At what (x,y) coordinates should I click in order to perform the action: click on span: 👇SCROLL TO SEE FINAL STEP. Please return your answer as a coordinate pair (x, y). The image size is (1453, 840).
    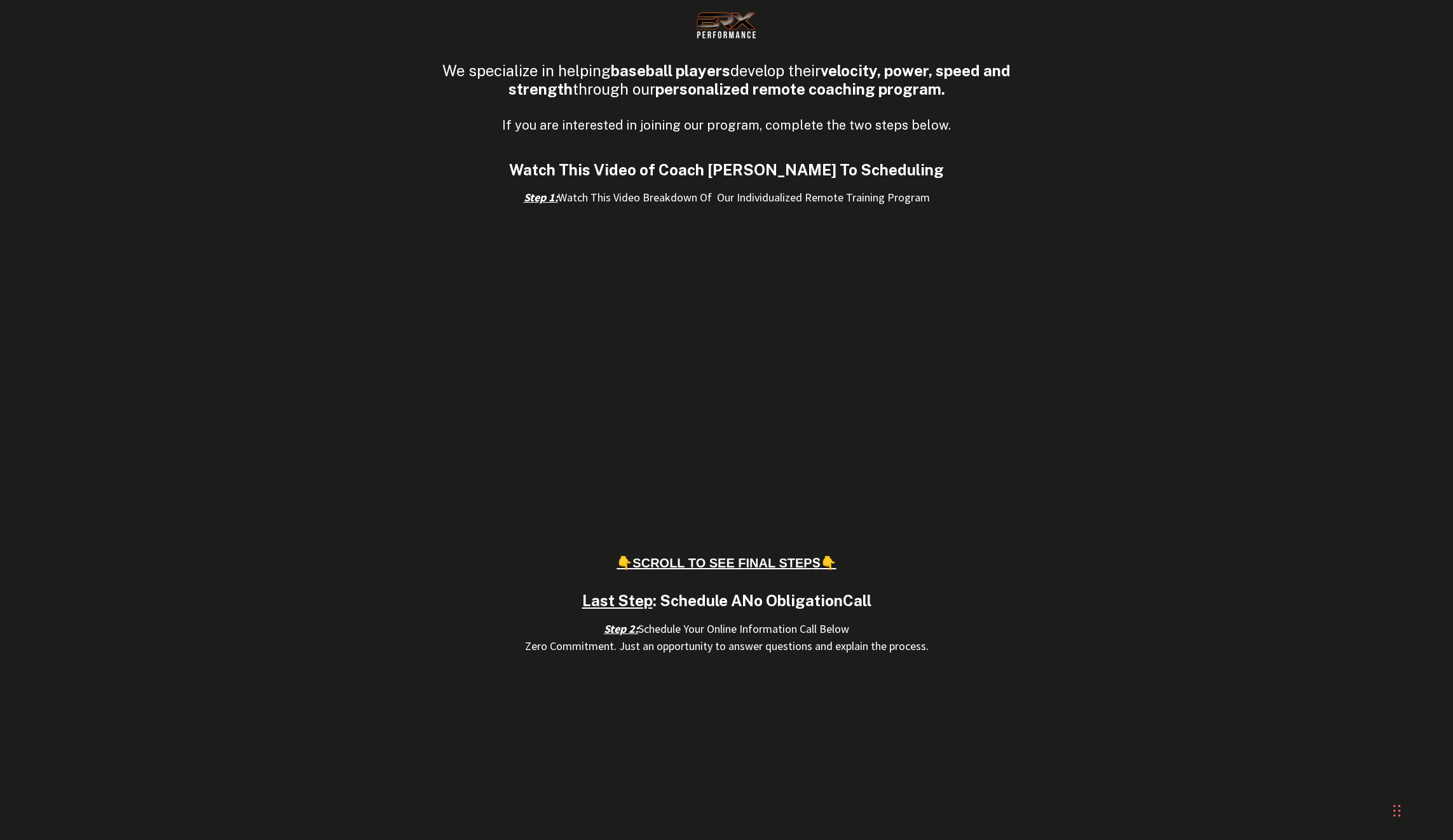
    Looking at the image, I should click on (714, 563).